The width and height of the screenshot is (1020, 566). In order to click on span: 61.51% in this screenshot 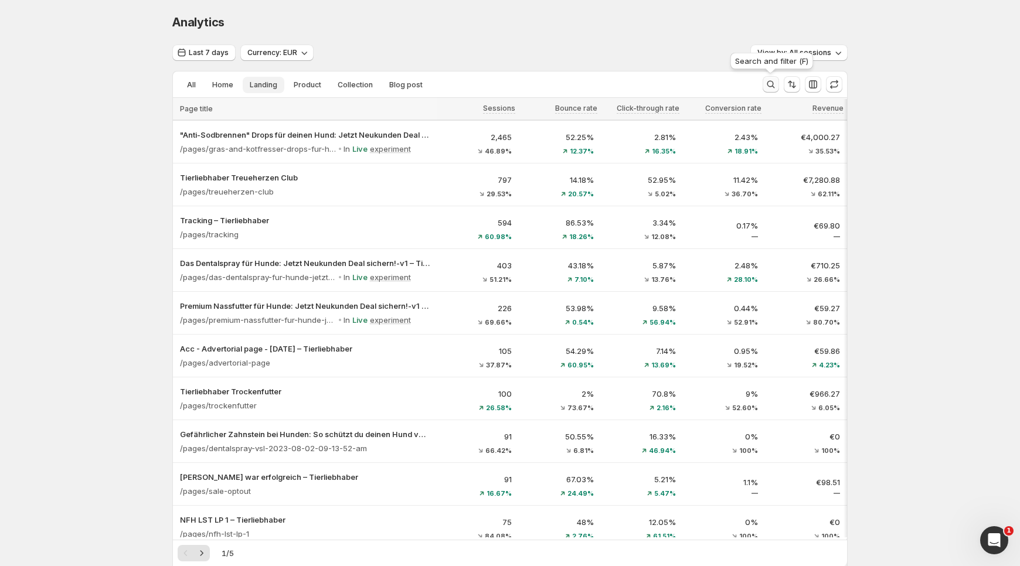, I will do `click(664, 536)`.